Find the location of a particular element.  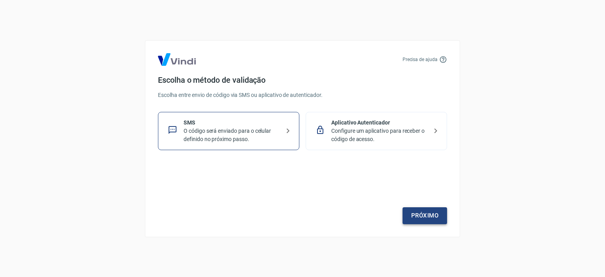

p: Aplicativo Autenticador is located at coordinates (379, 122).